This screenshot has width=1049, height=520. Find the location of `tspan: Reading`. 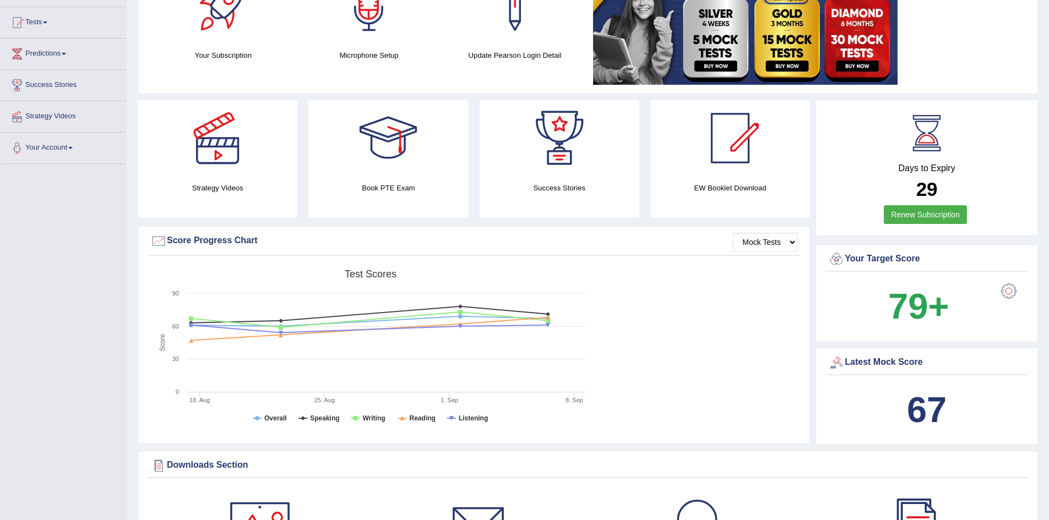

tspan: Reading is located at coordinates (422, 419).